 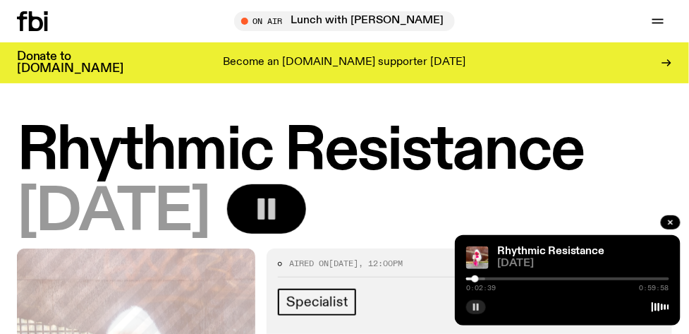 I want to click on span: , 12:00pm, so click(x=380, y=263).